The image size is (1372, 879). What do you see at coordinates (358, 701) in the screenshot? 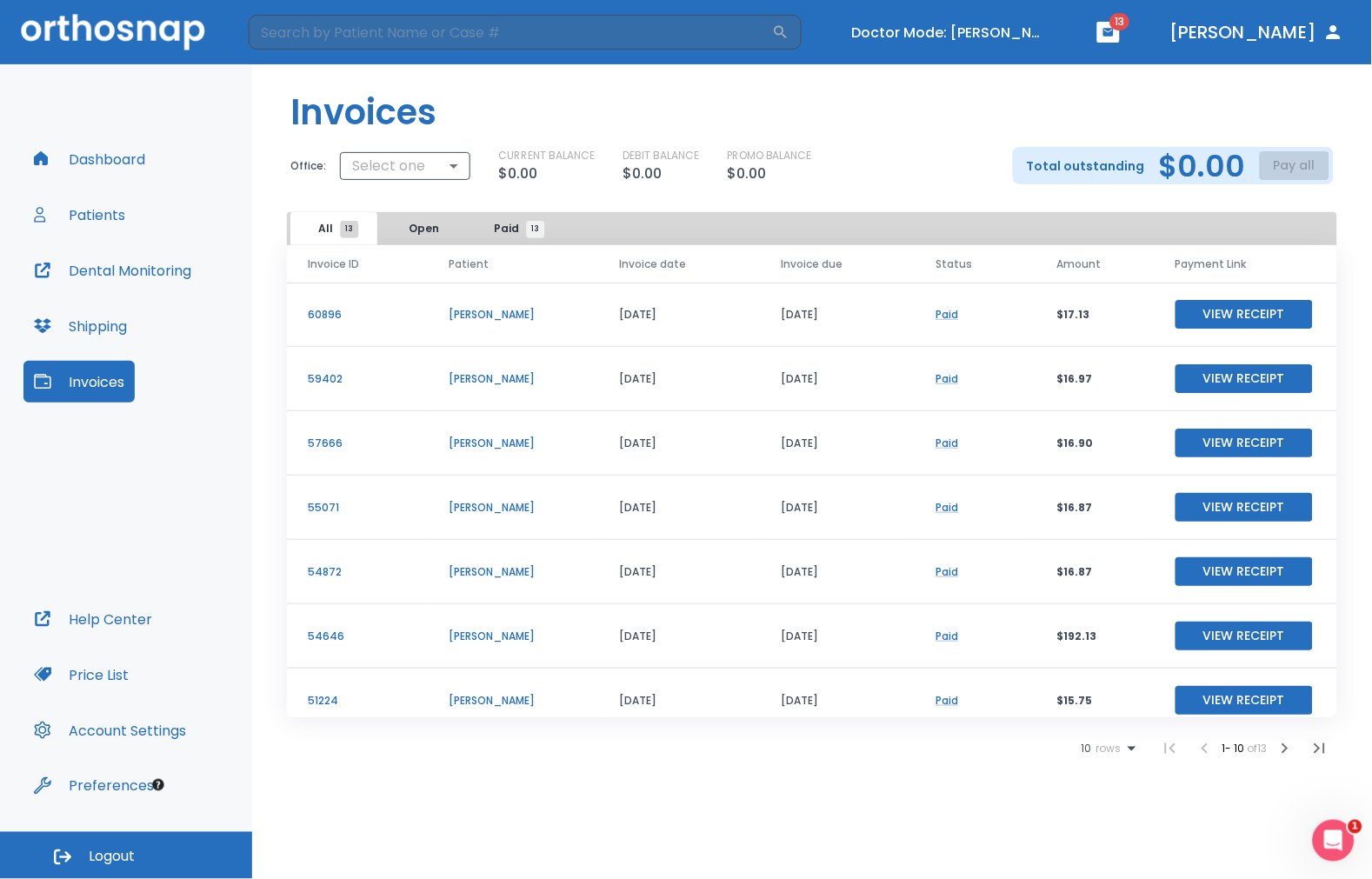
I see `p: 51224` at bounding box center [358, 701].